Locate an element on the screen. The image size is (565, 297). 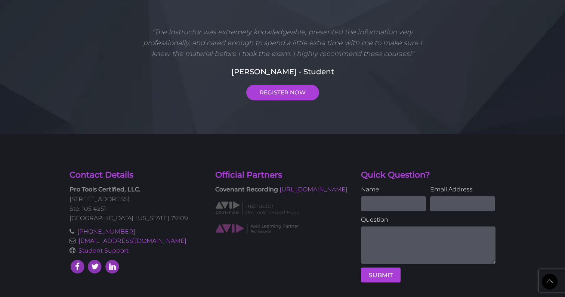
h4: Quick Question? is located at coordinates (428, 175).